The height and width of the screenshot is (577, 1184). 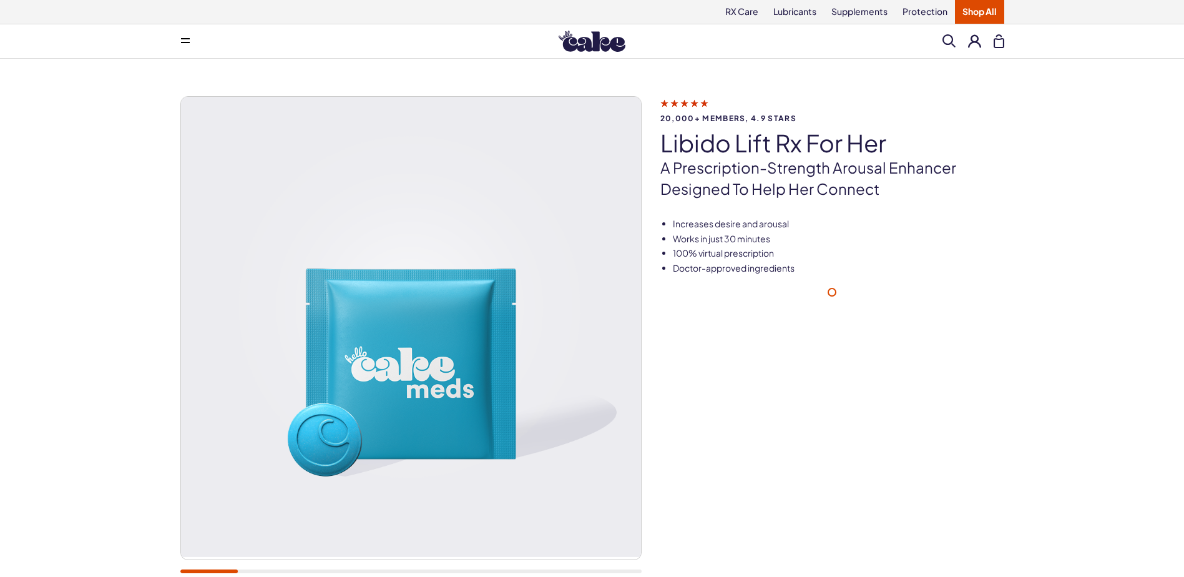 What do you see at coordinates (838, 268) in the screenshot?
I see `li: Doctor-approved ingredients` at bounding box center [838, 268].